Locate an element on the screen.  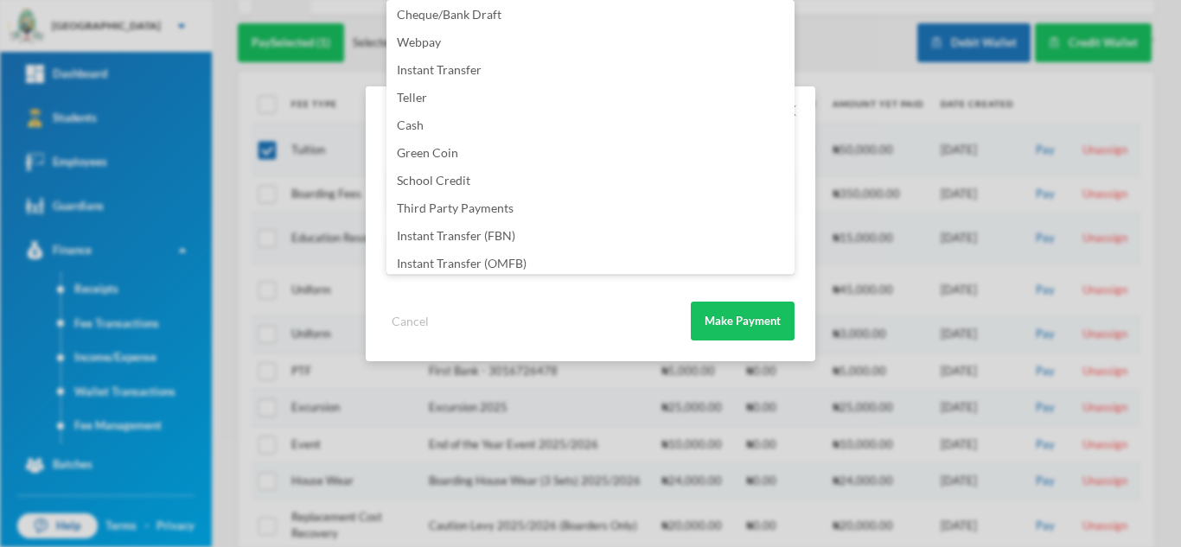
span: Cash is located at coordinates (410, 125).